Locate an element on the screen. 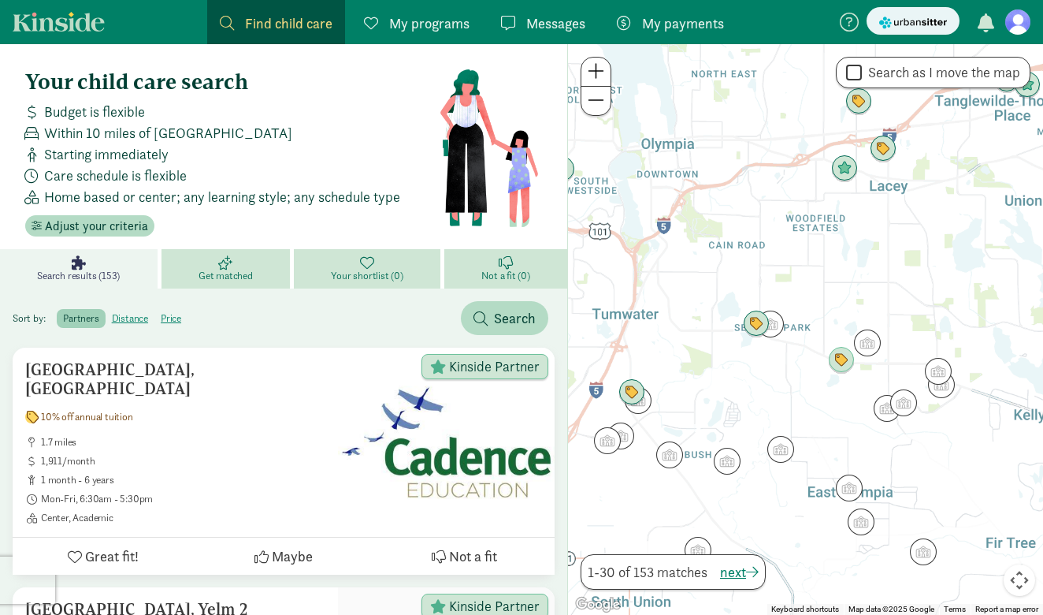  a: Open this area in Google Maps (opens a new window) is located at coordinates (598, 604).